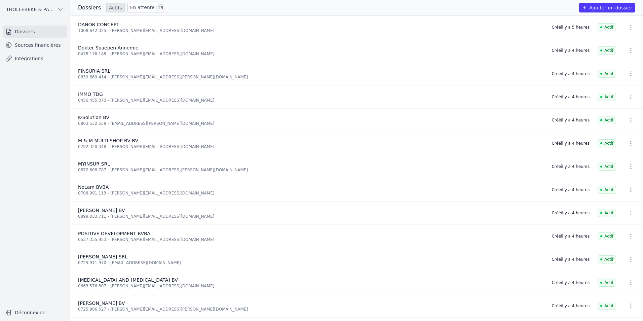 This screenshot has height=321, width=643. I want to click on span: POSITIVE DEVELOPMENT BVBA, so click(114, 233).